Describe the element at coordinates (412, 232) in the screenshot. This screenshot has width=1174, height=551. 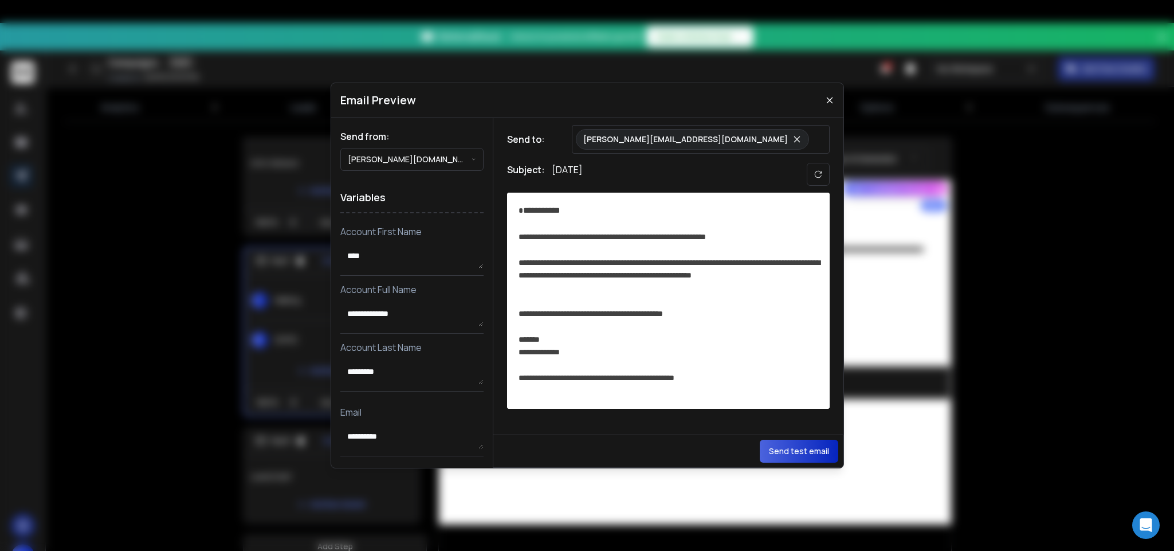
I see `p: Account First Name` at that location.